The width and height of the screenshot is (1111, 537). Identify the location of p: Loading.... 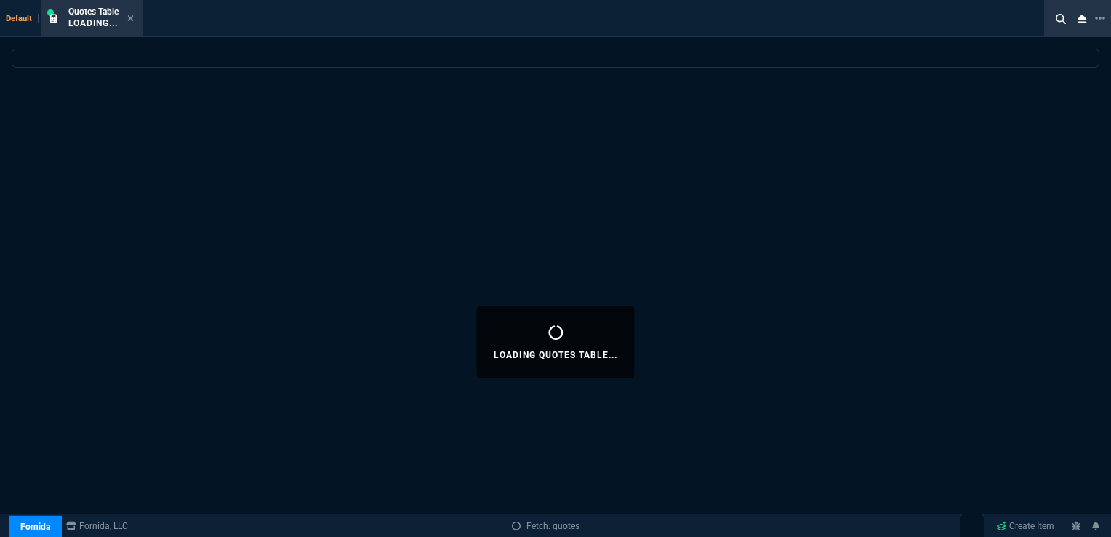
(93, 23).